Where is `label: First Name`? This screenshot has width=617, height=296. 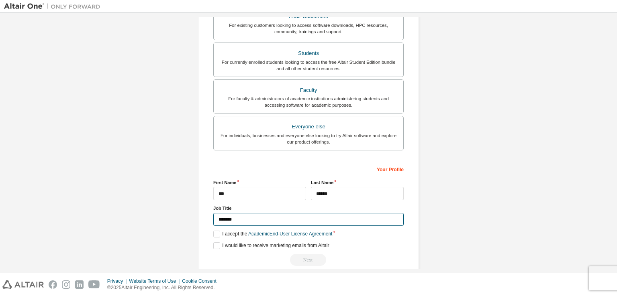 label: First Name is located at coordinates (259, 183).